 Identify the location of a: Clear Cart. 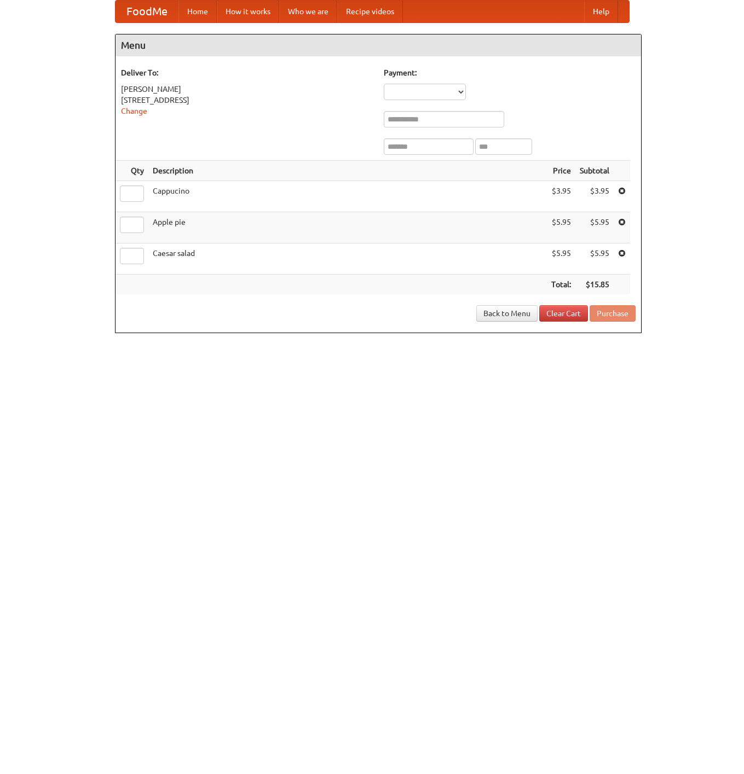
(563, 314).